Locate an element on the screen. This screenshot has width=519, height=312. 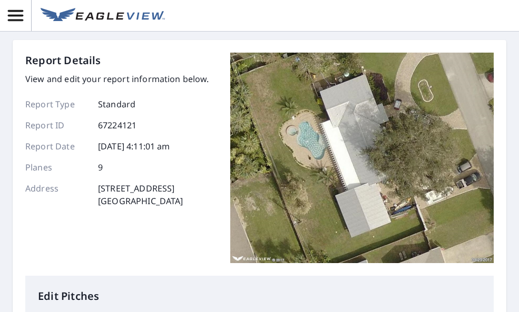
p: Edit Pitches is located at coordinates (259, 296).